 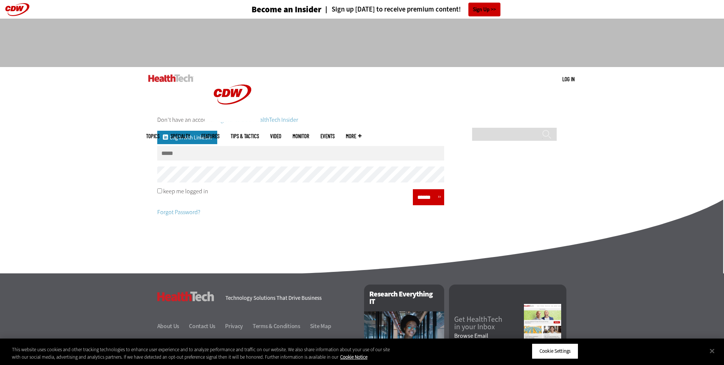 I want to click on div: This website uses cookies and other tracking technologies to enhance user experience and to analy..., so click(x=205, y=353).